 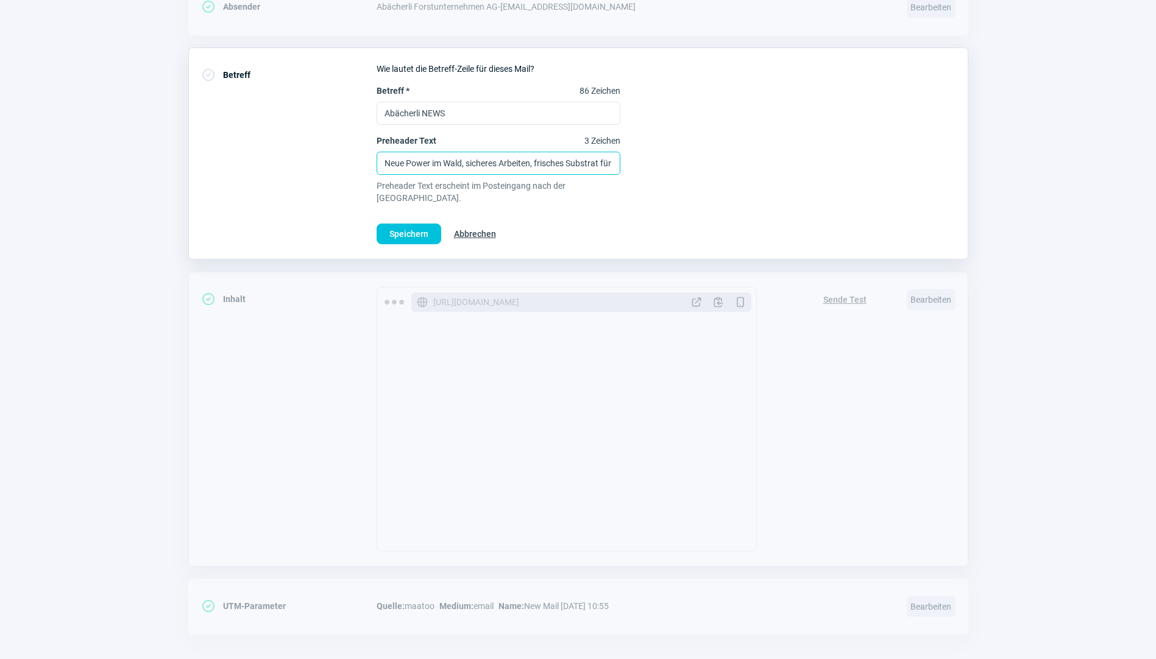 What do you see at coordinates (666, 69) in the screenshot?
I see `div: Wie lautet die Betreff-Zeile für dieses Mail?` at bounding box center [666, 69].